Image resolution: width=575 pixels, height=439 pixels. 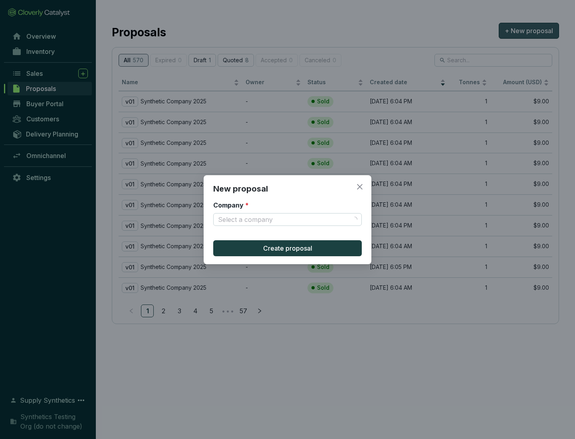 What do you see at coordinates (360, 187) in the screenshot?
I see `span: close` at bounding box center [360, 187].